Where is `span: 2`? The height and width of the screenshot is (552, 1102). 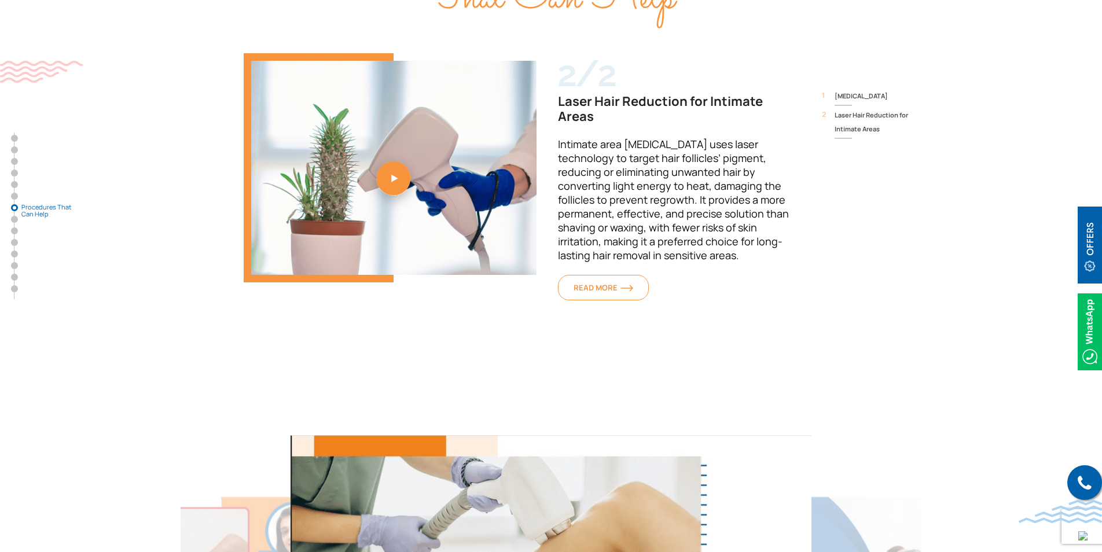 span: 2 is located at coordinates (824, 115).